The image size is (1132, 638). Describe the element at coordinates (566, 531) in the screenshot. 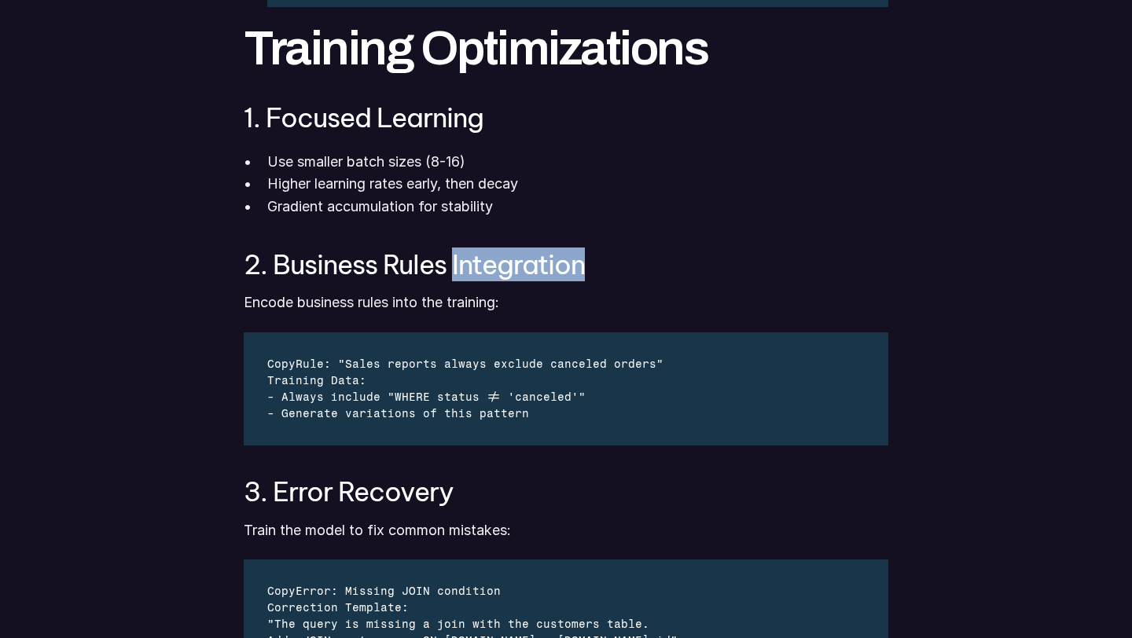

I see `p: Train the model to fix common mistakes:` at that location.